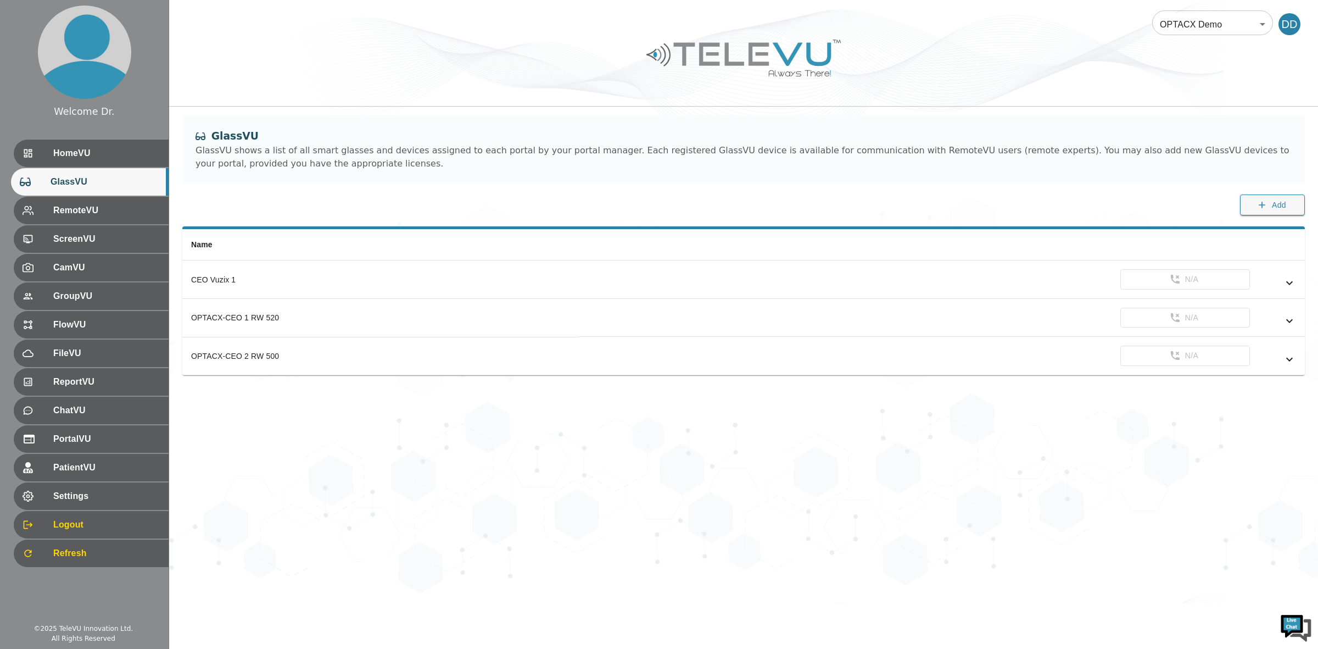 Image resolution: width=1318 pixels, height=649 pixels. Describe the element at coordinates (91, 210) in the screenshot. I see `div: RemoteVU` at that location.